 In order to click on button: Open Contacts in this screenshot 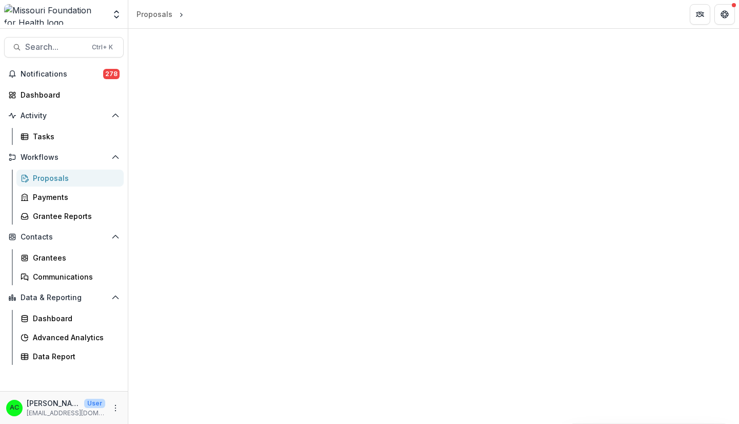, I will do `click(64, 237)`.